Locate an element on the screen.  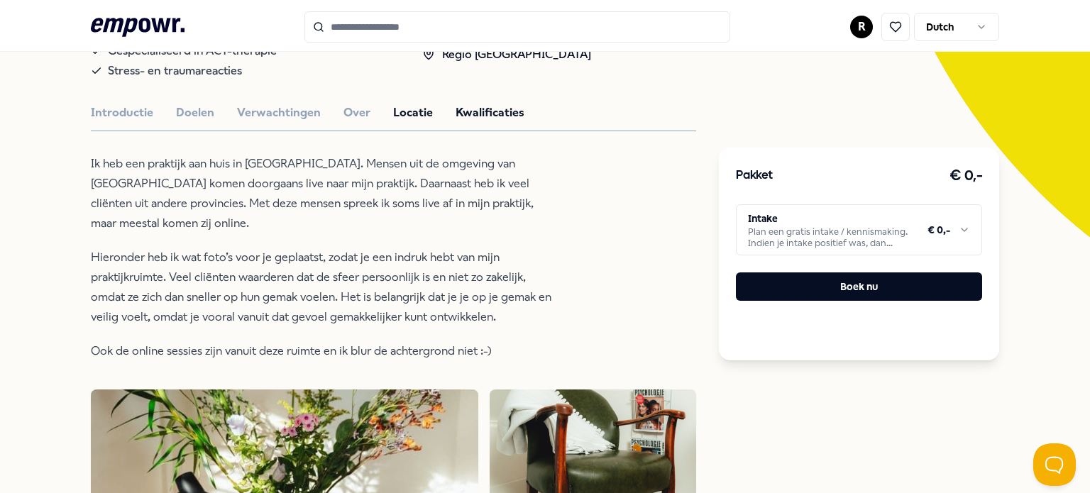
button: Kwalificaties is located at coordinates (490, 113).